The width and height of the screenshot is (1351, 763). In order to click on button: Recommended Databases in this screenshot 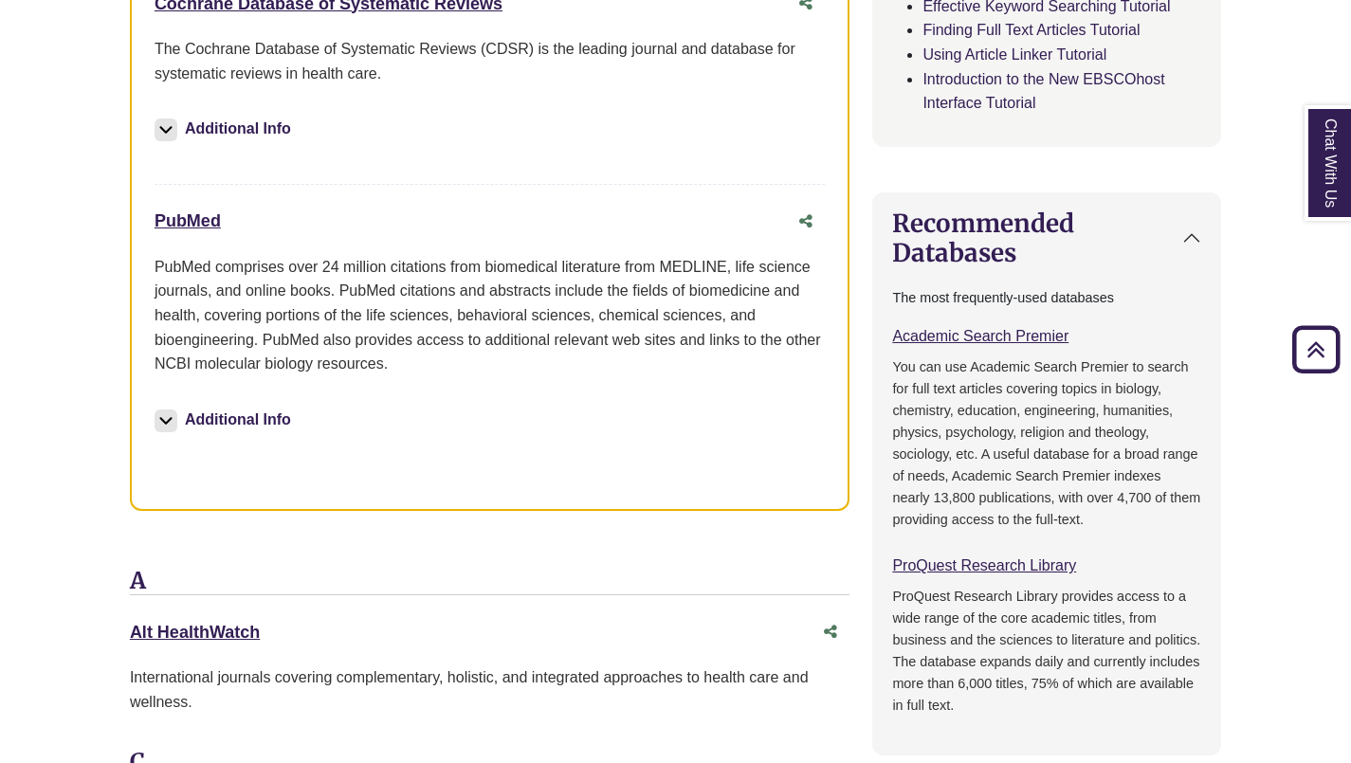, I will do `click(1047, 238)`.